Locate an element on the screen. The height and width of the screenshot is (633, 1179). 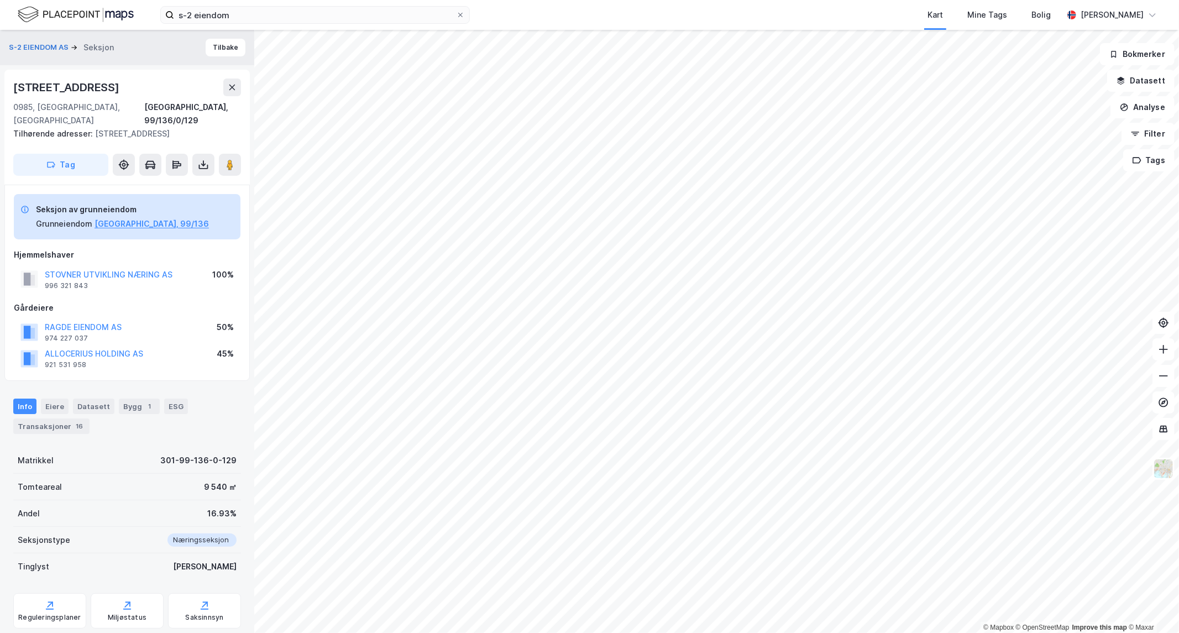
div: 45% is located at coordinates (225, 354).